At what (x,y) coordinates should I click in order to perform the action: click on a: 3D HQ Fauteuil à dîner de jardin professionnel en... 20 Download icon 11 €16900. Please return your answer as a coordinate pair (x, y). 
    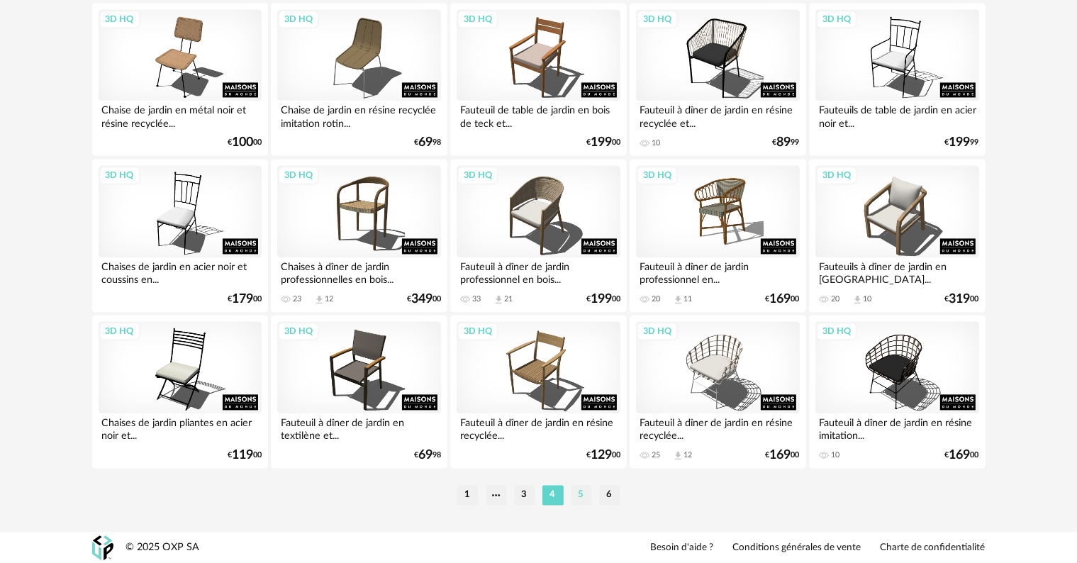
    Looking at the image, I should click on (717, 235).